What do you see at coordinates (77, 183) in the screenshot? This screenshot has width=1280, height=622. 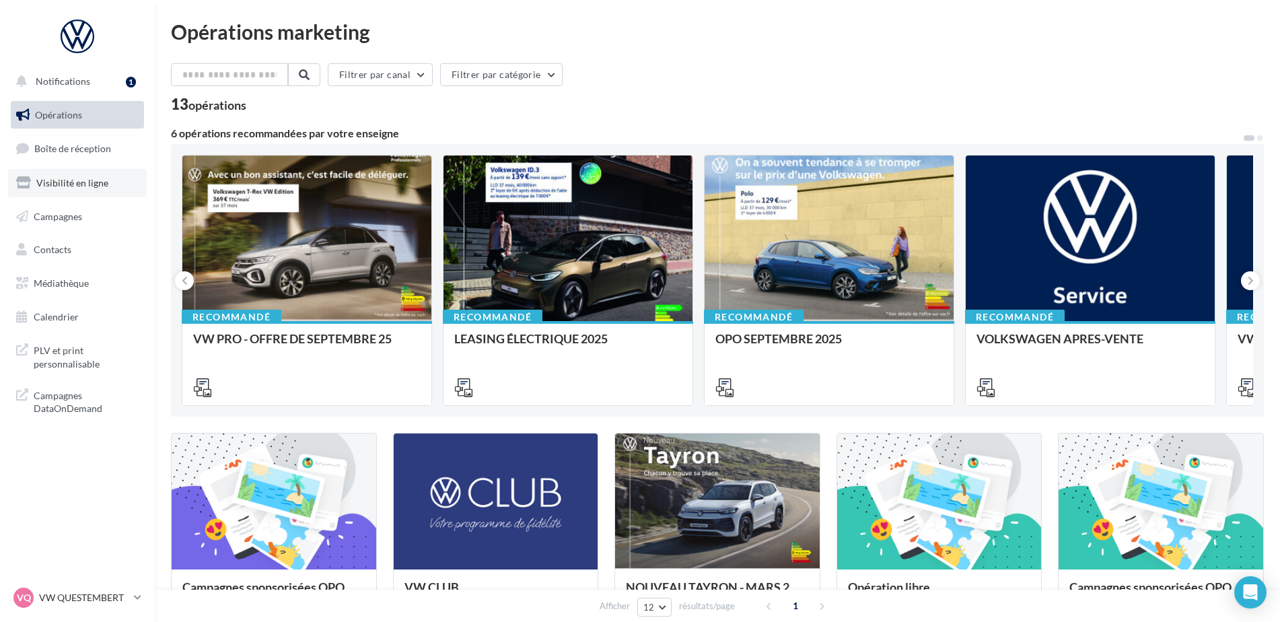 I see `a: Visibilité en ligne` at bounding box center [77, 183].